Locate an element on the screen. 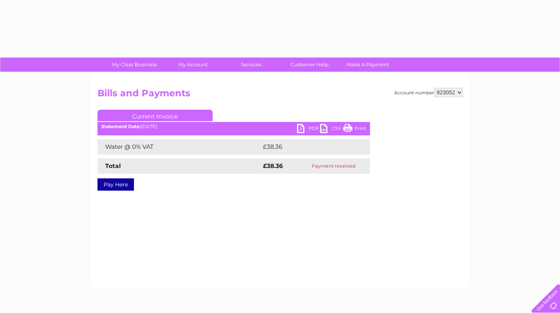 The height and width of the screenshot is (313, 560). a: Pay Here is located at coordinates (116, 185).